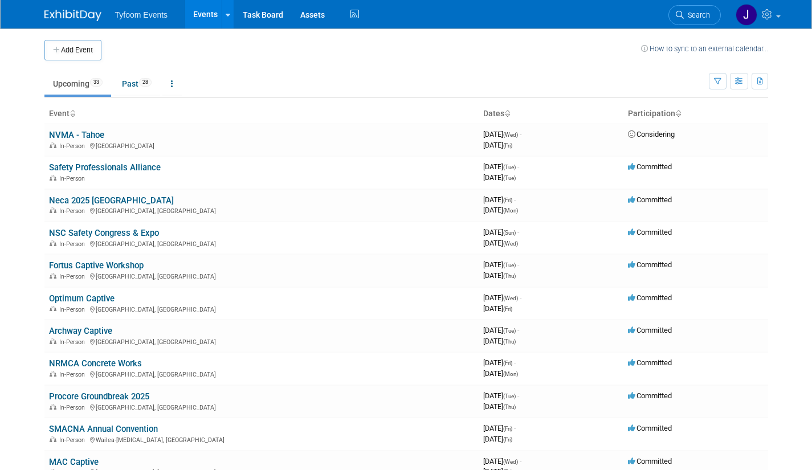 The width and height of the screenshot is (812, 470). What do you see at coordinates (76, 135) in the screenshot?
I see `a: NVMA - Tahoe` at bounding box center [76, 135].